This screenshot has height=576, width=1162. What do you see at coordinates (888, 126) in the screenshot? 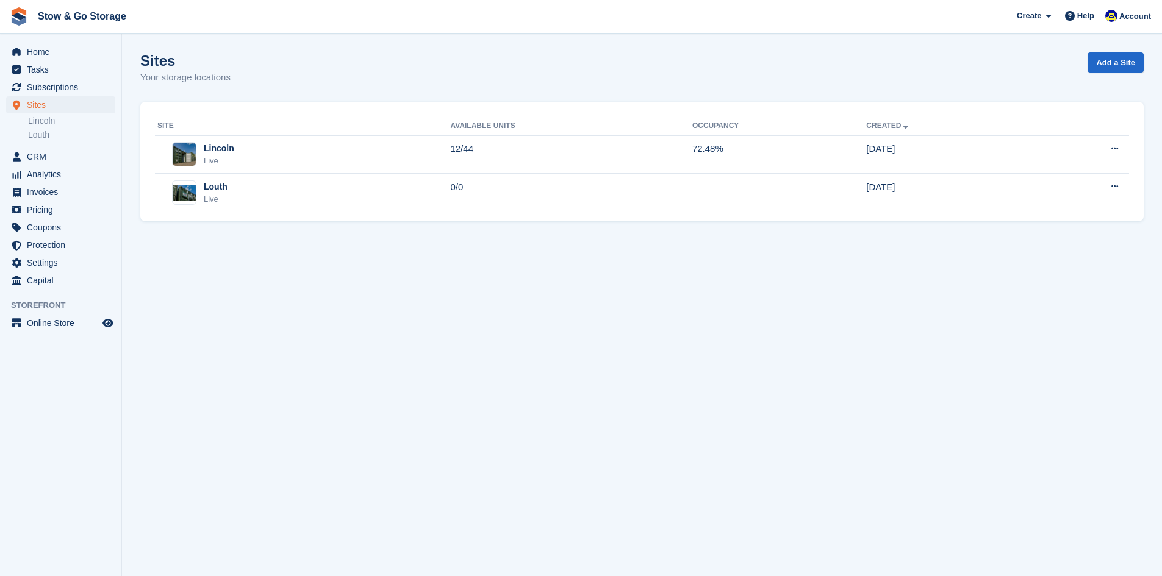
I see `a: Created` at bounding box center [888, 126].